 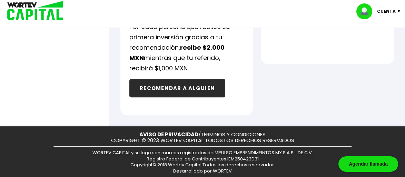 What do you see at coordinates (187, 48) in the screenshot?
I see `p: Por cada persona que realice su primera inversión gracias a tu recomendación, mientras que tu ref...` at bounding box center [187, 48].